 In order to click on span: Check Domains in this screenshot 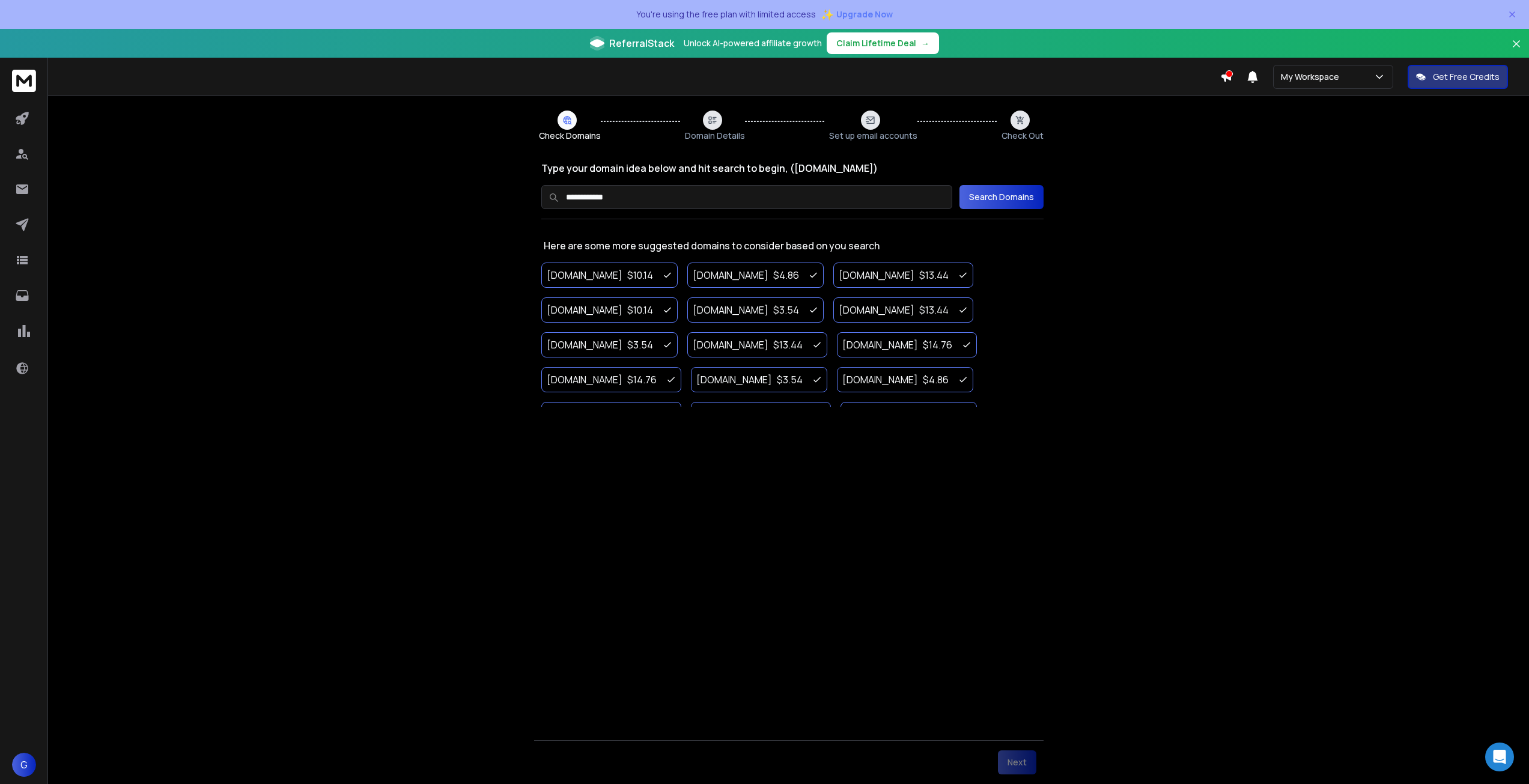, I will do `click(569, 136)`.